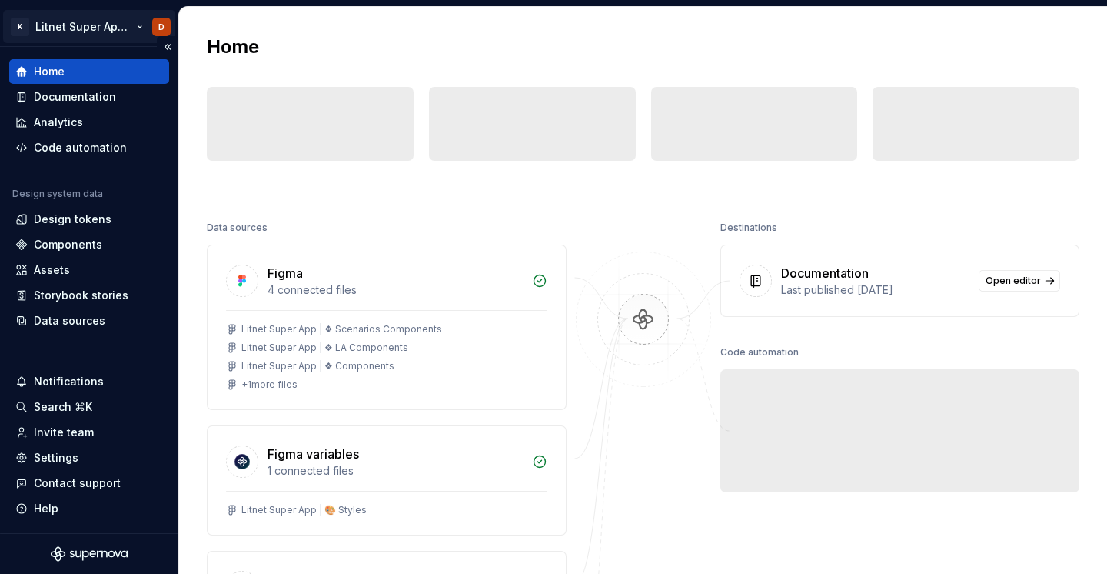 Image resolution: width=1107 pixels, height=574 pixels. Describe the element at coordinates (1020, 281) in the screenshot. I see `a: Open editor` at that location.